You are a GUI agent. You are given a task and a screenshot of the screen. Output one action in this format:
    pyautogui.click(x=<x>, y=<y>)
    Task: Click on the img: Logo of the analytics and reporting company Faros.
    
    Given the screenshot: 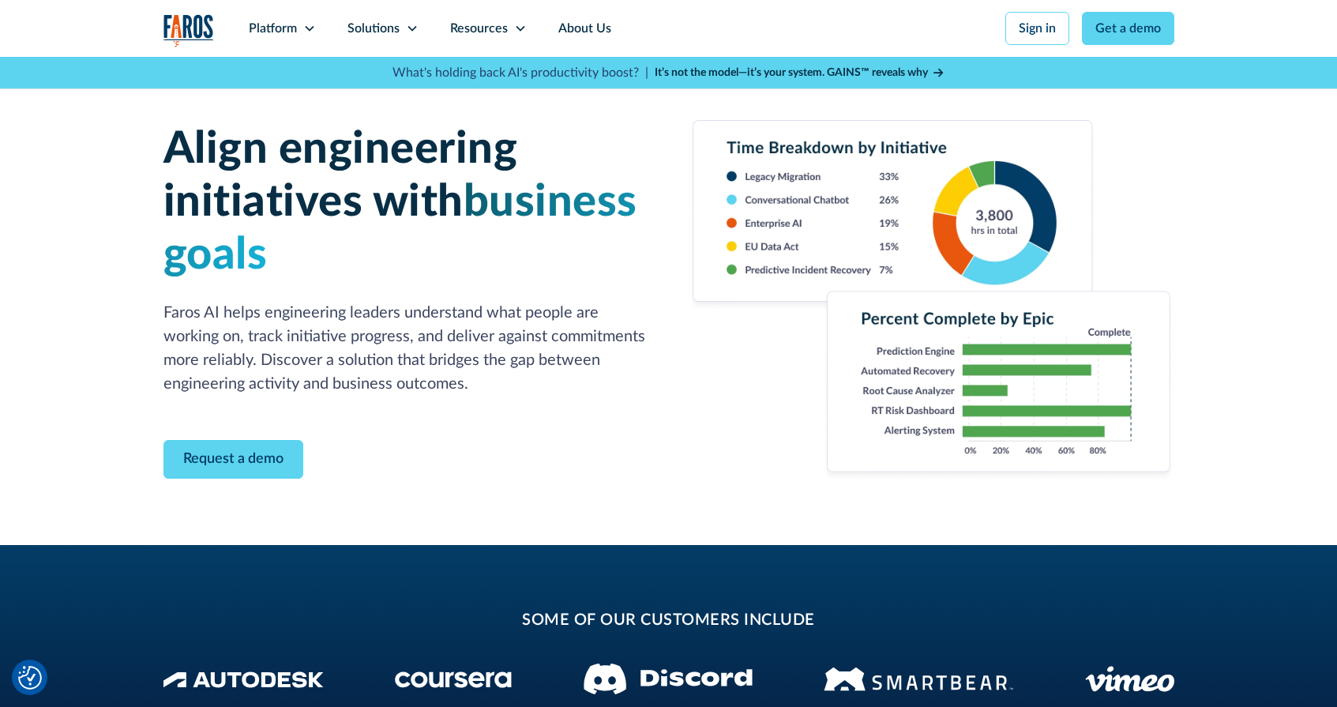 What is the action you would take?
    pyautogui.click(x=189, y=30)
    